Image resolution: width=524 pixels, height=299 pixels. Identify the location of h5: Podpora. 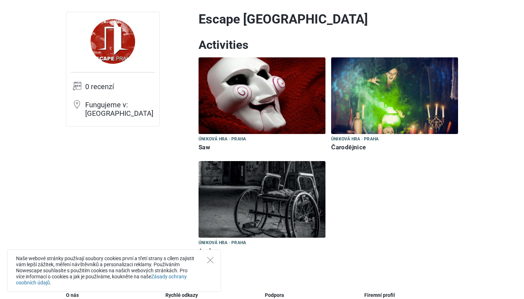
(312, 295).